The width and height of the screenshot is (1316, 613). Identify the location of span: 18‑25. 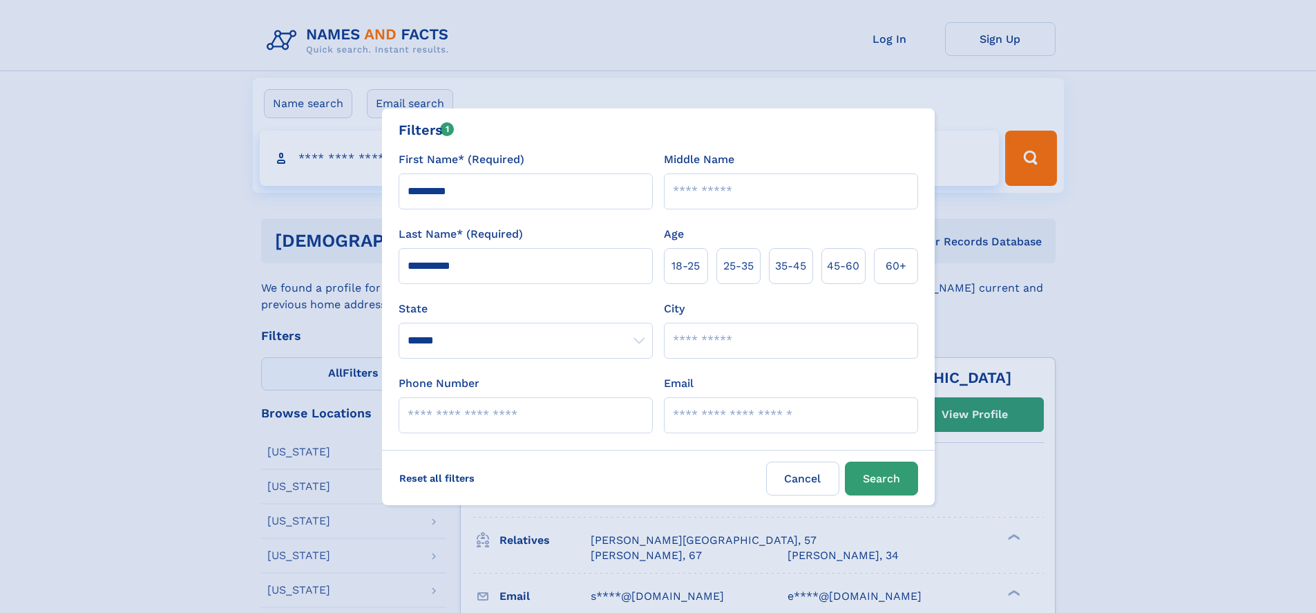
(685, 266).